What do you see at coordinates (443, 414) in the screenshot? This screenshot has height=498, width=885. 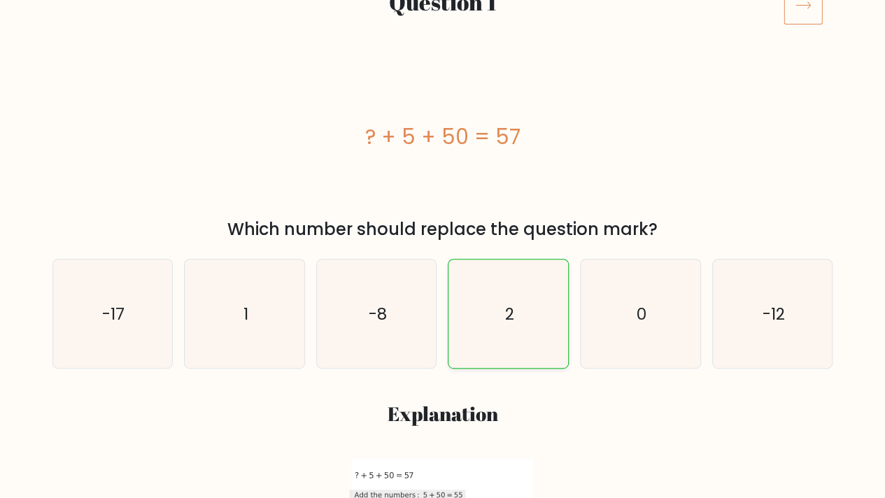 I see `h3: Explanation` at bounding box center [443, 414].